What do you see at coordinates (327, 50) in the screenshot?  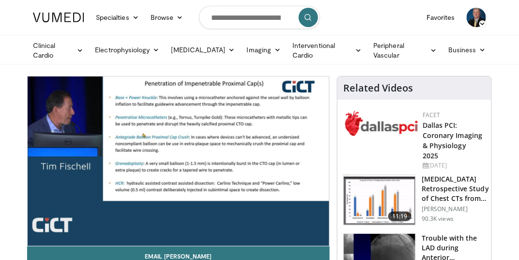 I see `a: Interventional Cardio` at bounding box center [327, 50].